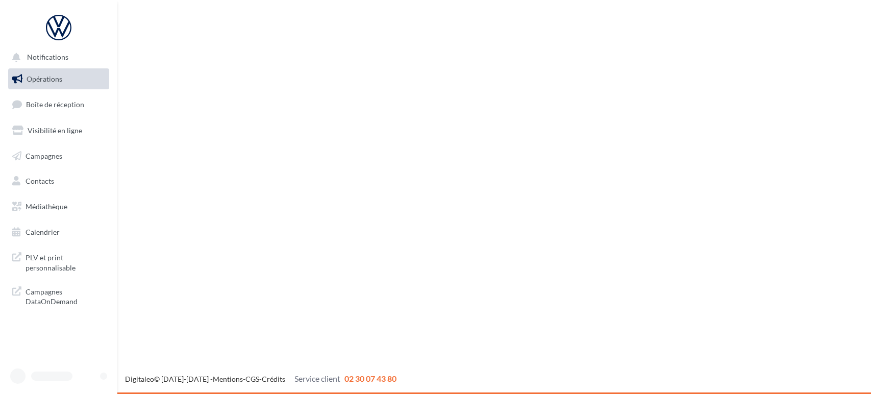  I want to click on a: Crédits, so click(273, 378).